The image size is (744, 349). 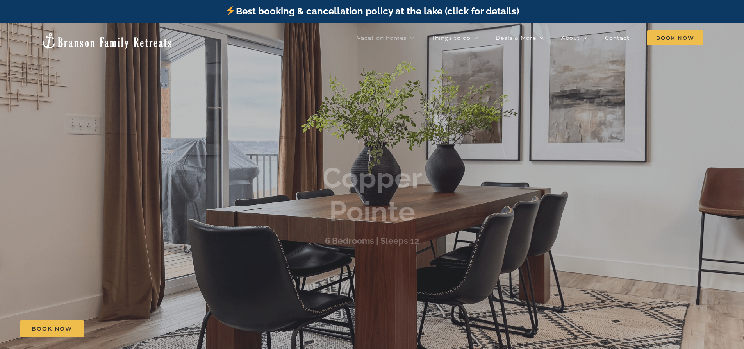 I want to click on img: Branson Family Retreats Logo, so click(x=107, y=41).